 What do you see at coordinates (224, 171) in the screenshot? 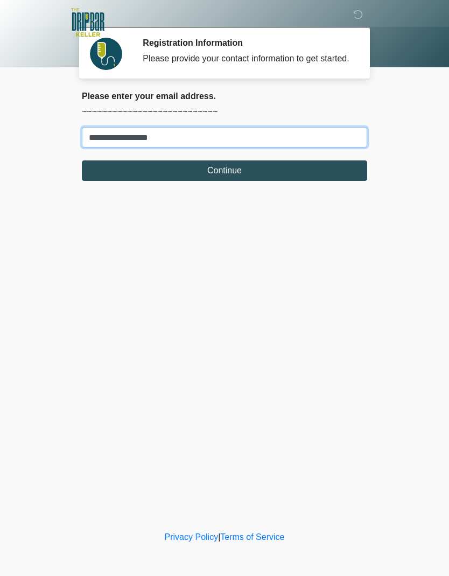
I see `button: Continue` at bounding box center [224, 171].